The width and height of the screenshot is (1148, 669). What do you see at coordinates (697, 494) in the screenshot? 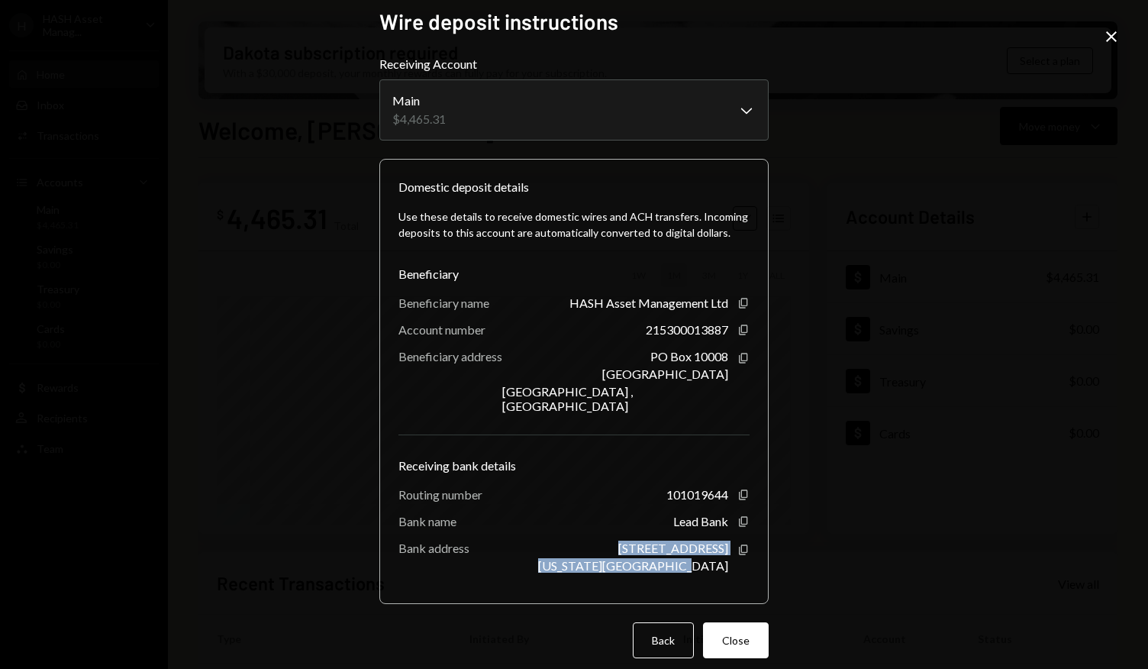
I see `div: 101019644` at bounding box center [697, 494].